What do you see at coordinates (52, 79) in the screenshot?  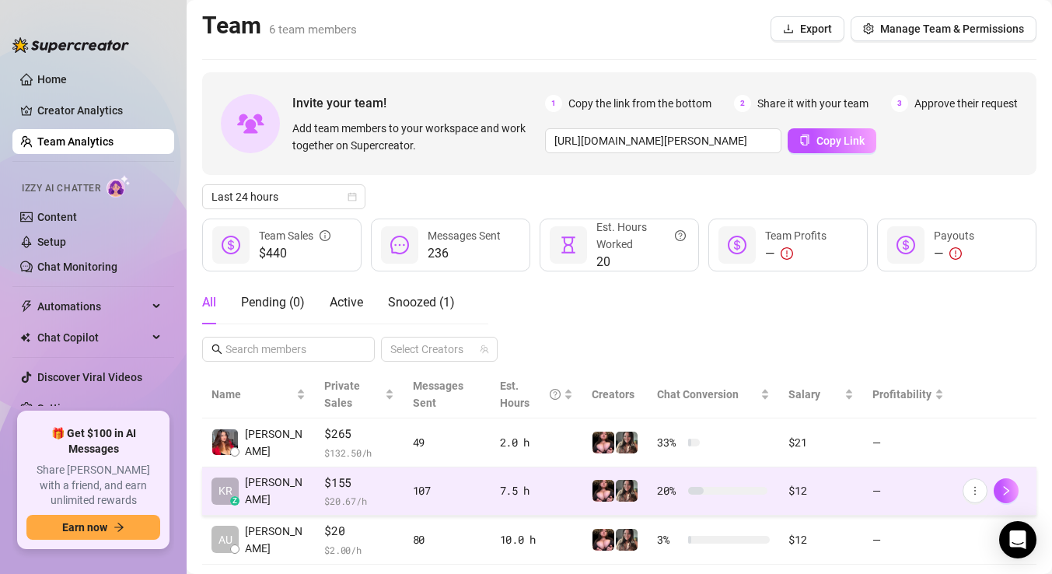 I see `a: Home` at bounding box center [52, 79].